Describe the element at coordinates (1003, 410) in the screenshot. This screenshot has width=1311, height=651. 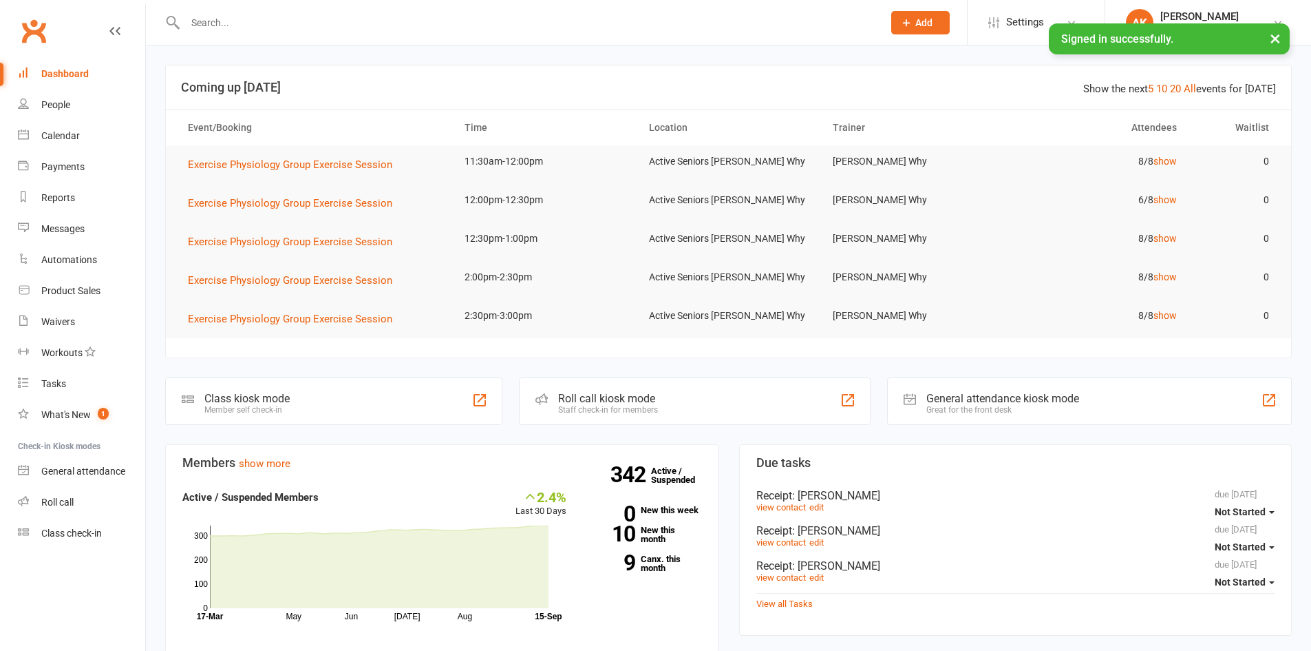
I see `div: Great for the front desk` at that location.